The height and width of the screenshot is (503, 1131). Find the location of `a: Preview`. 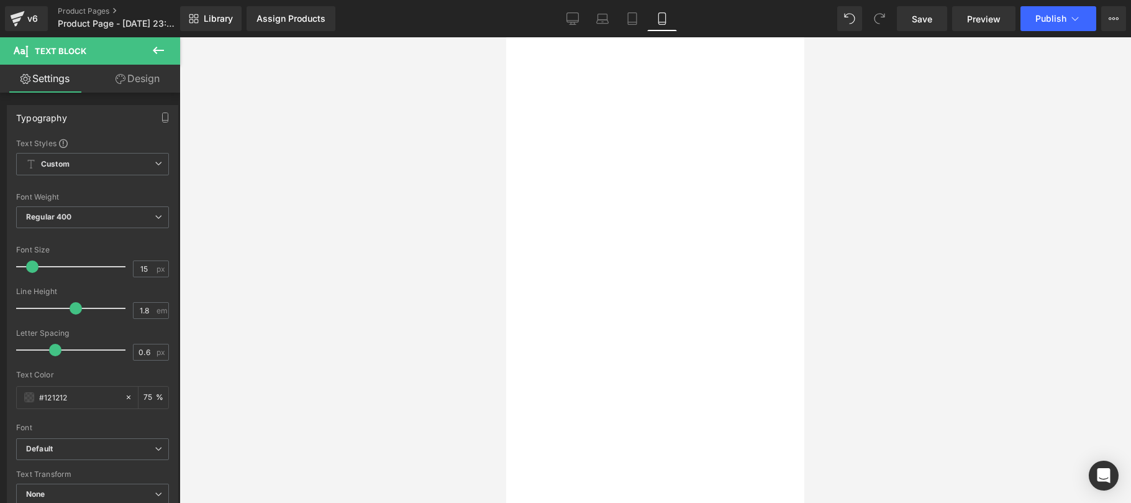

a: Preview is located at coordinates (984, 19).